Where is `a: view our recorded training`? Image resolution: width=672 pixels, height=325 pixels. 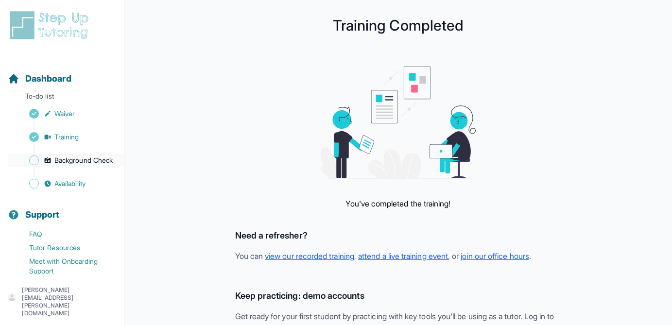 a: view our recorded training is located at coordinates (310, 256).